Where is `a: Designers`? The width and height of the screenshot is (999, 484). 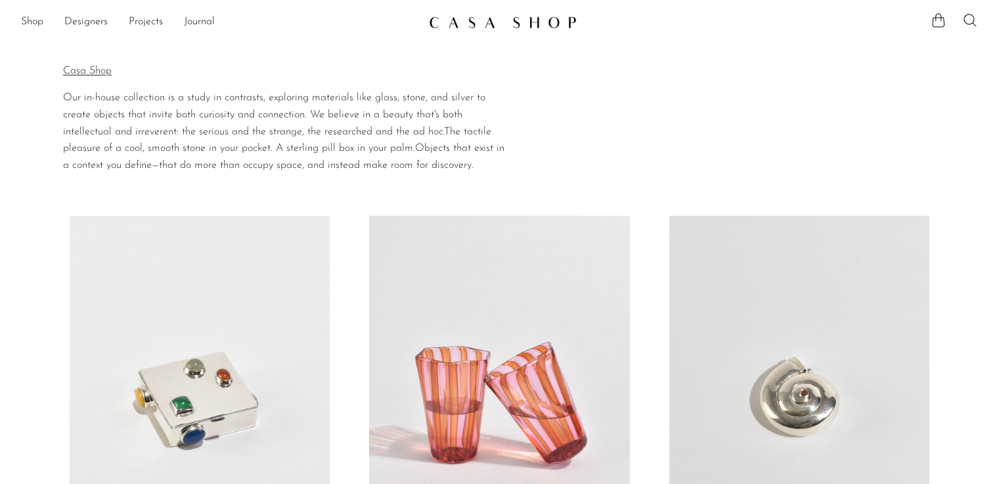 a: Designers is located at coordinates (86, 22).